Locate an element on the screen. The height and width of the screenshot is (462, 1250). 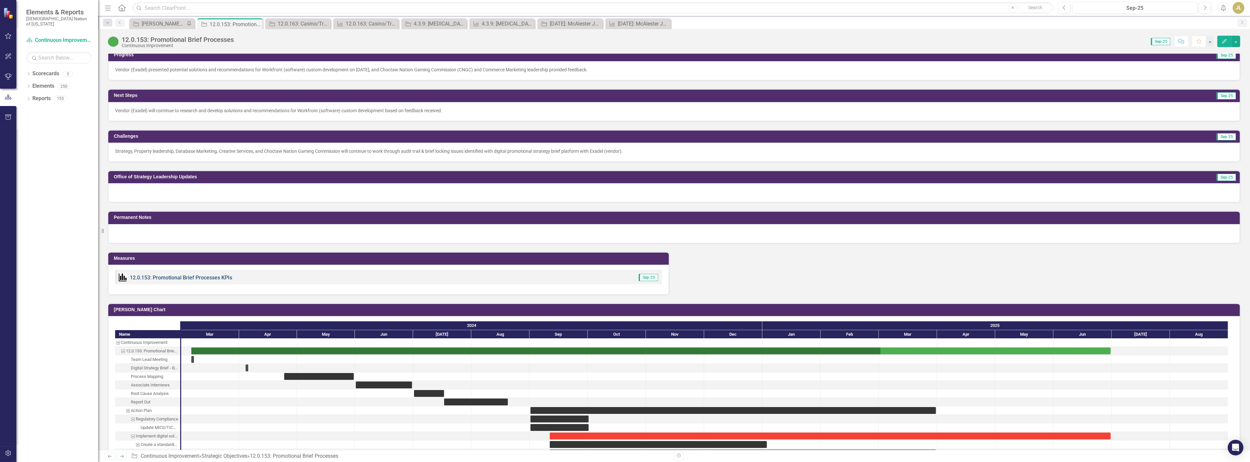
div: Task: Continuous Improvement Start date: 2024-03-06 End date: 2024-03-07 is located at coordinates (148, 342).